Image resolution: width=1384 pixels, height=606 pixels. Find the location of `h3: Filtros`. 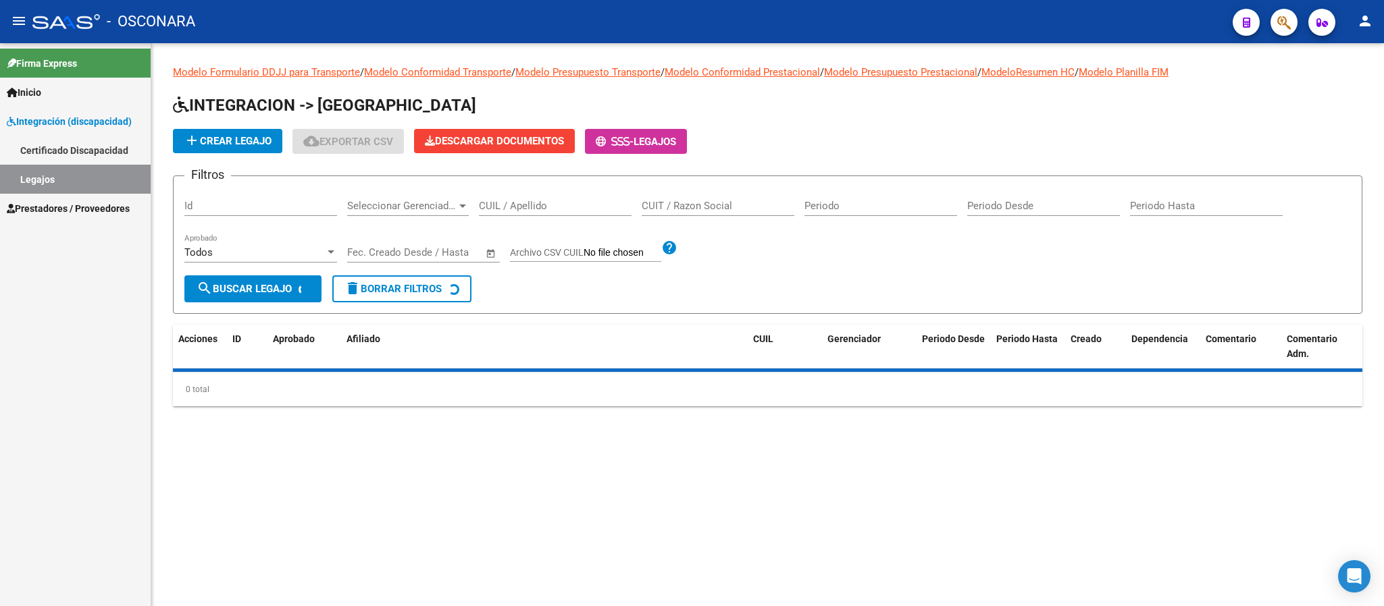

h3: Filtros is located at coordinates (207, 175).